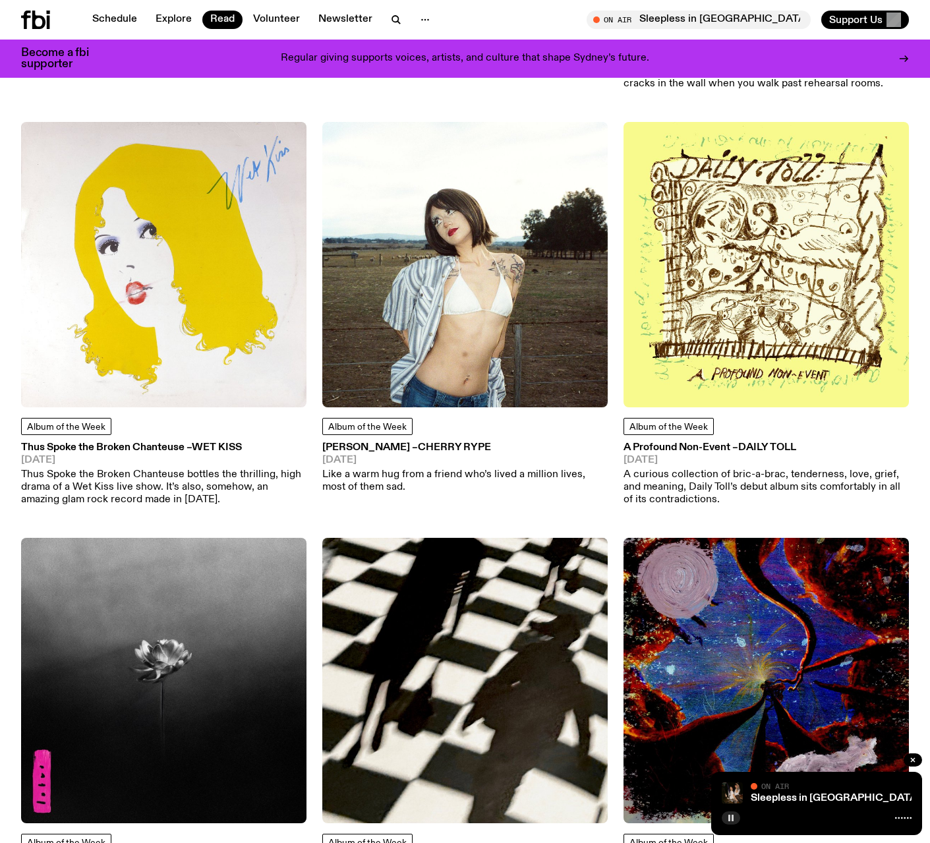 Image resolution: width=930 pixels, height=843 pixels. Describe the element at coordinates (163, 264) in the screenshot. I see `img: A drawing of a femme head on a white background. With yellow hair, red lips and blue eyes looking...` at that location.